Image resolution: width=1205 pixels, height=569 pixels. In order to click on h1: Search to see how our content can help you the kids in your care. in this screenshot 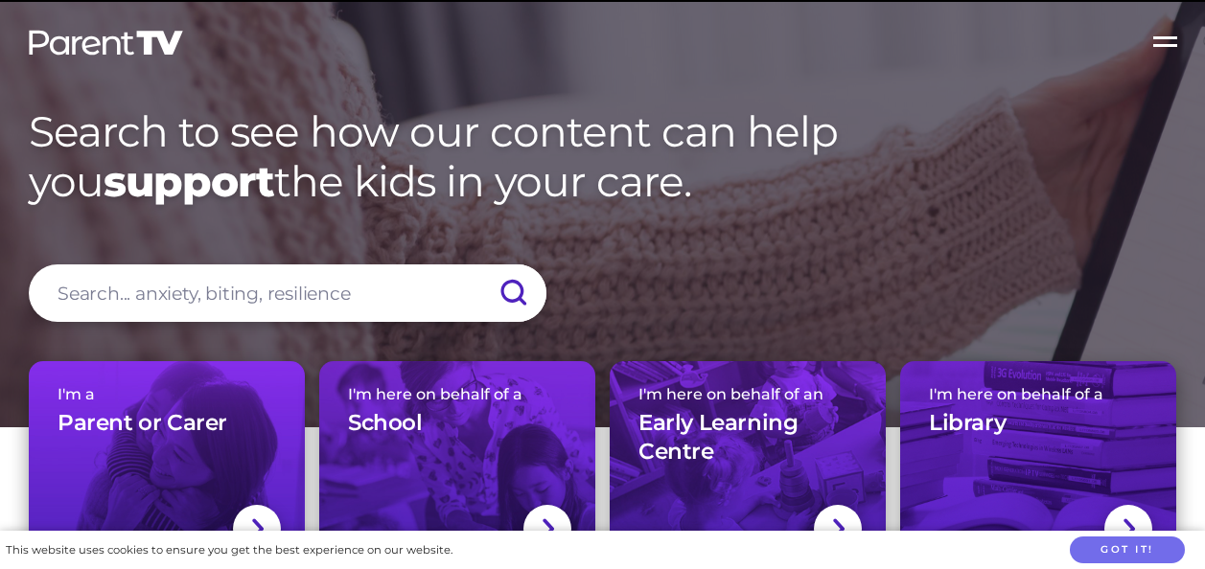, I will do `click(602, 157)`.